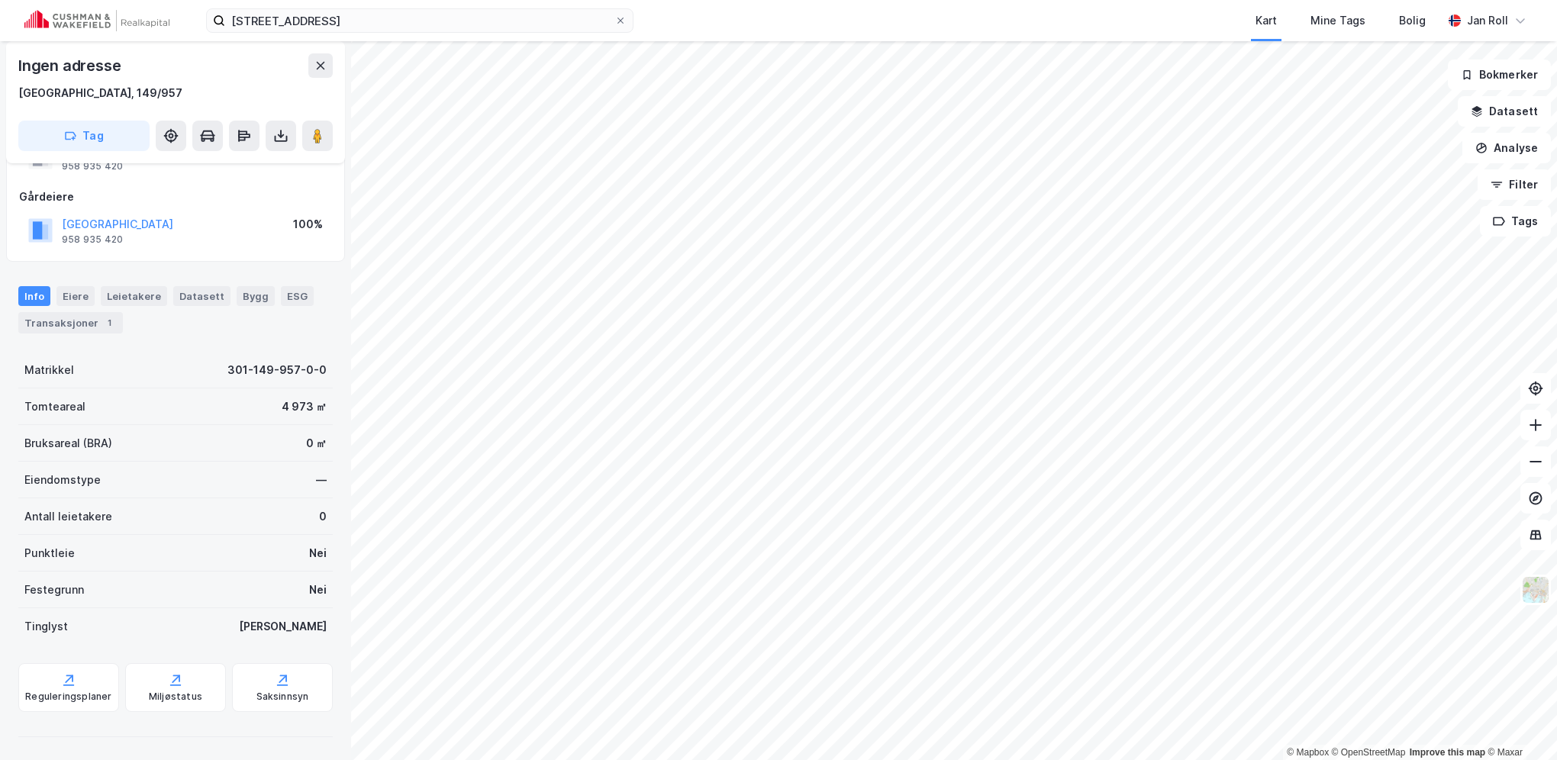  I want to click on button: Filter, so click(1514, 185).